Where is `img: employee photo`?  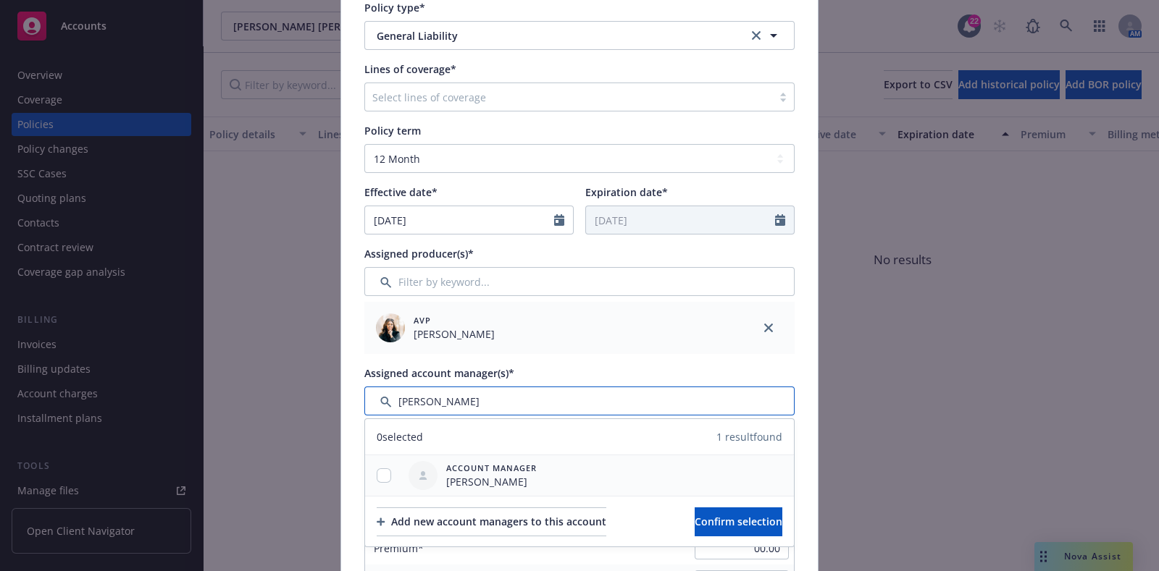
img: employee photo is located at coordinates (390, 328).